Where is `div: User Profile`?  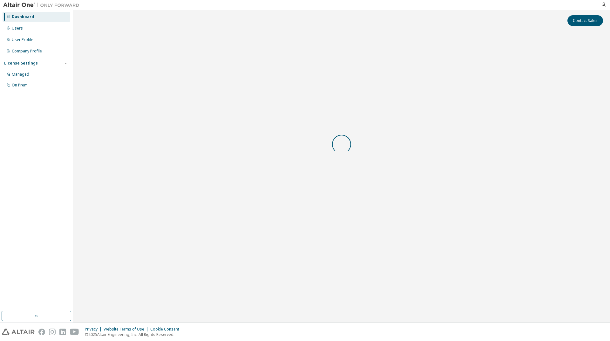
div: User Profile is located at coordinates (23, 40).